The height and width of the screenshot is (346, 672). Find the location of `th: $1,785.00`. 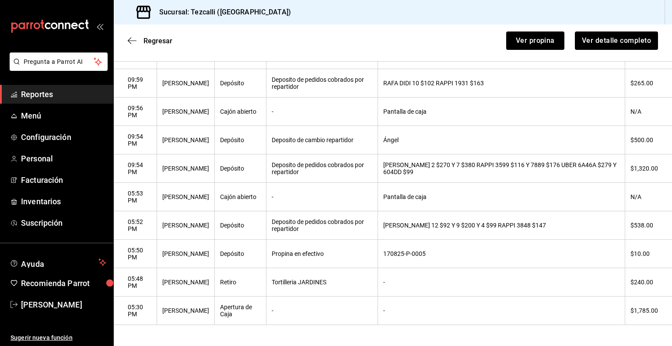

th: $1,785.00 is located at coordinates (649, 311).